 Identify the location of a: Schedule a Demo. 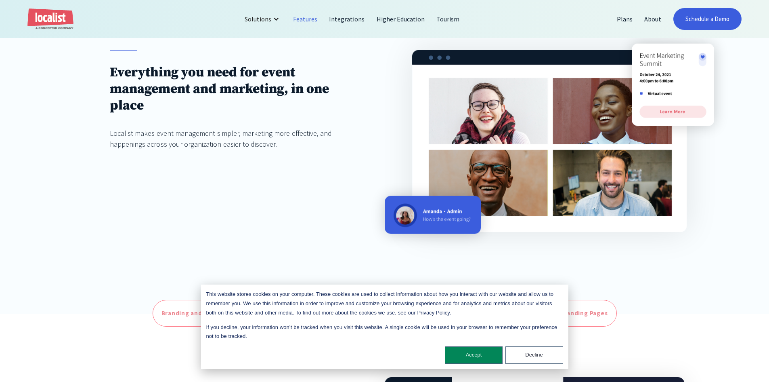
(707, 19).